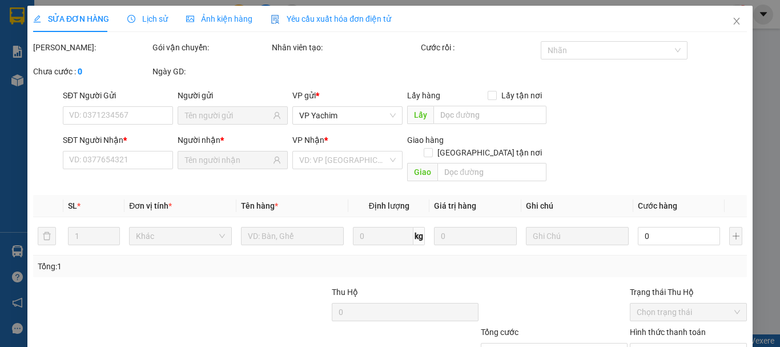  What do you see at coordinates (479, 47) in the screenshot?
I see `div: Cước rồi :` at bounding box center [479, 47].